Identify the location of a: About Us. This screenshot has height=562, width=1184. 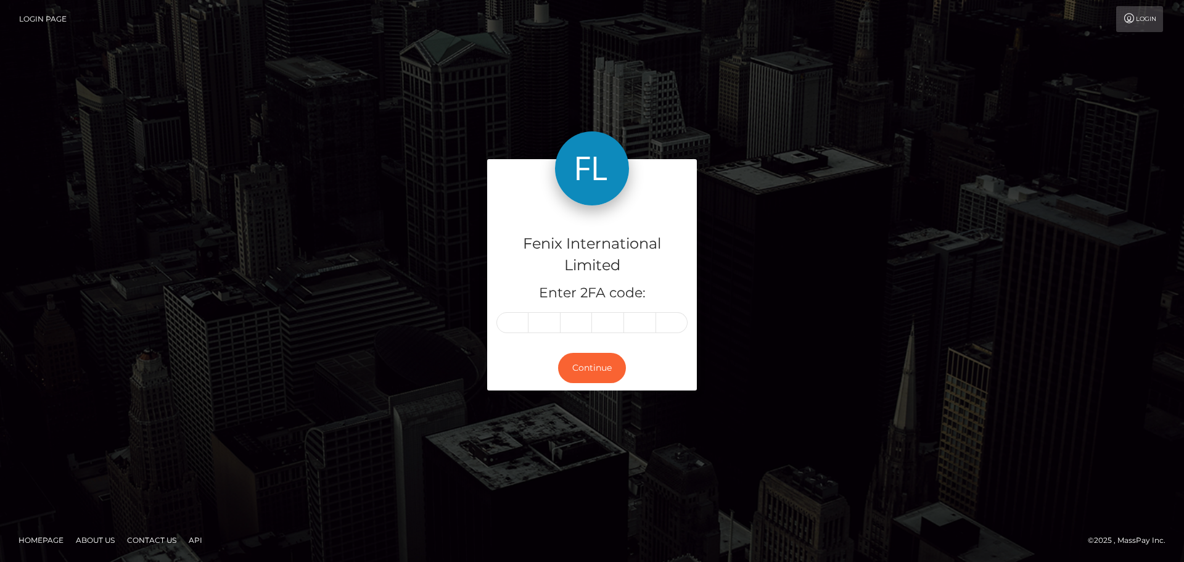
(95, 539).